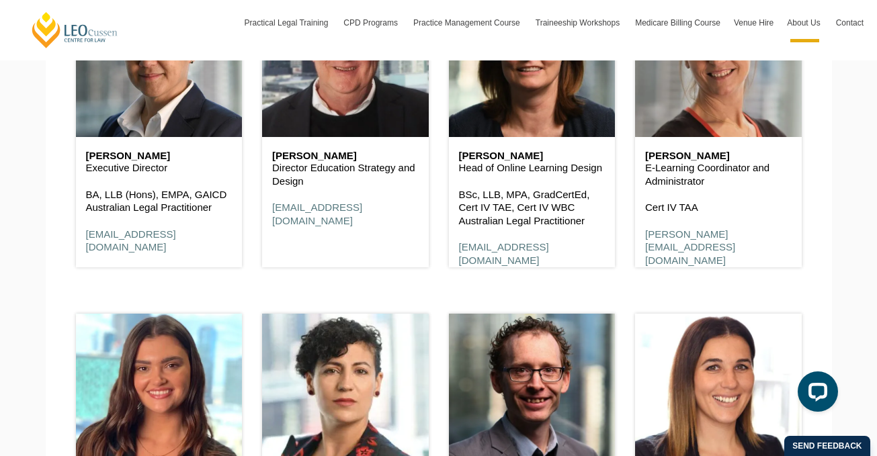 The image size is (877, 456). What do you see at coordinates (579, 23) in the screenshot?
I see `a: Traineeship Workshops` at bounding box center [579, 23].